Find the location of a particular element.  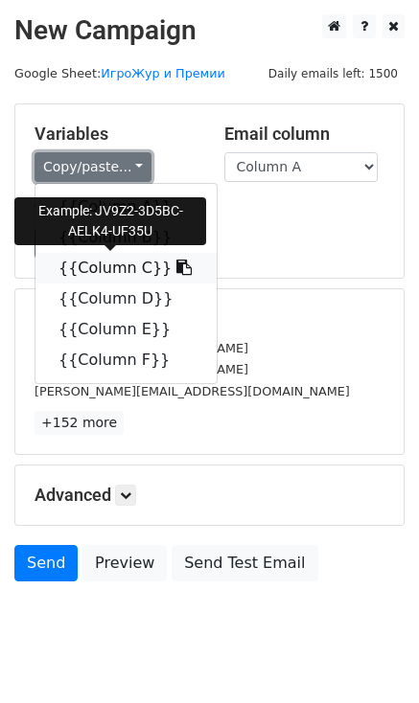

a: Daily emails left: 1500 is located at coordinates (332, 73).